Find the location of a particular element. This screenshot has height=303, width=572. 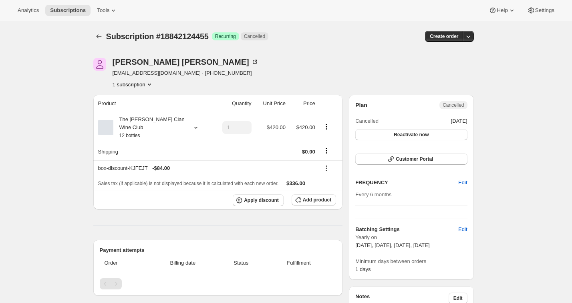

th: Price is located at coordinates (303, 104).